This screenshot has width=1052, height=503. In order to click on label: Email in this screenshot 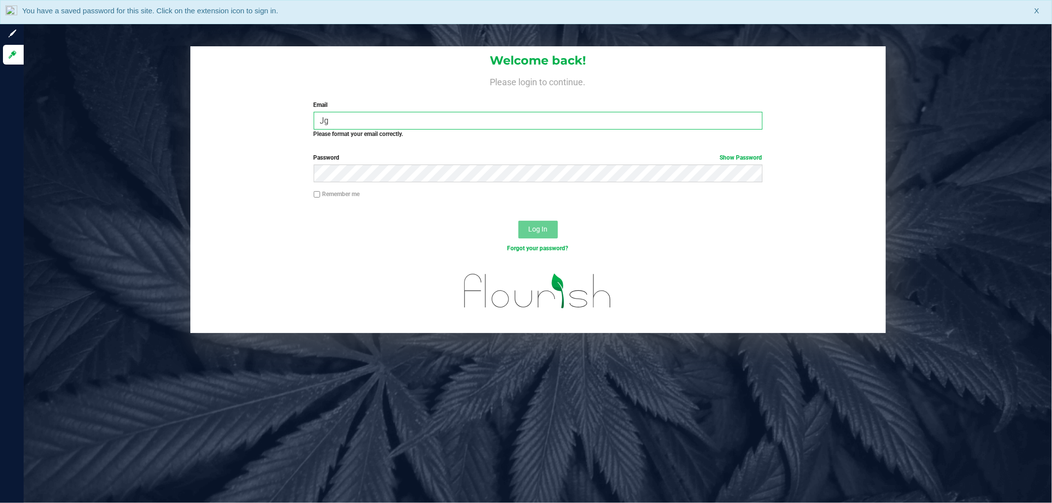, I will do `click(538, 105)`.